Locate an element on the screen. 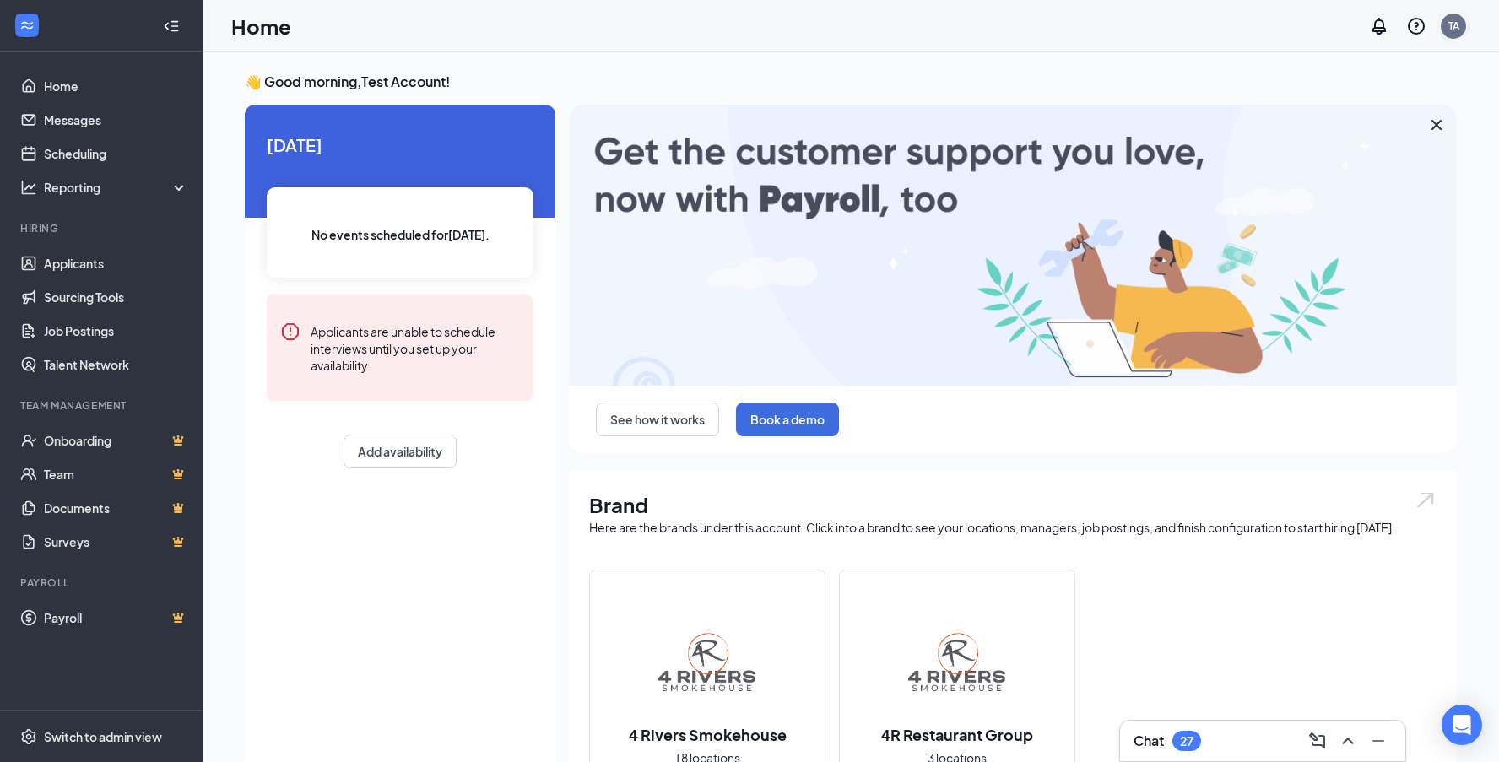 The image size is (1499, 762). svg: ChevronUp is located at coordinates (1348, 741).